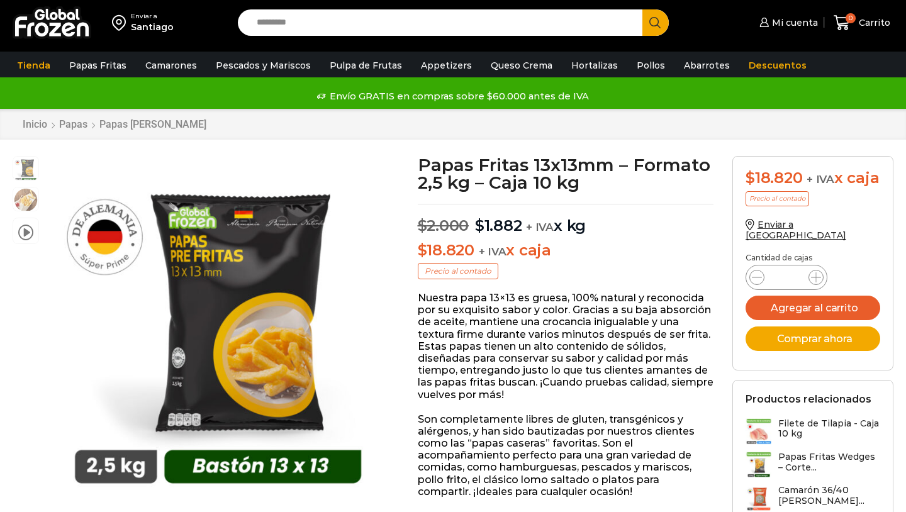 The width and height of the screenshot is (906, 512). I want to click on button: Search button, so click(656, 23).